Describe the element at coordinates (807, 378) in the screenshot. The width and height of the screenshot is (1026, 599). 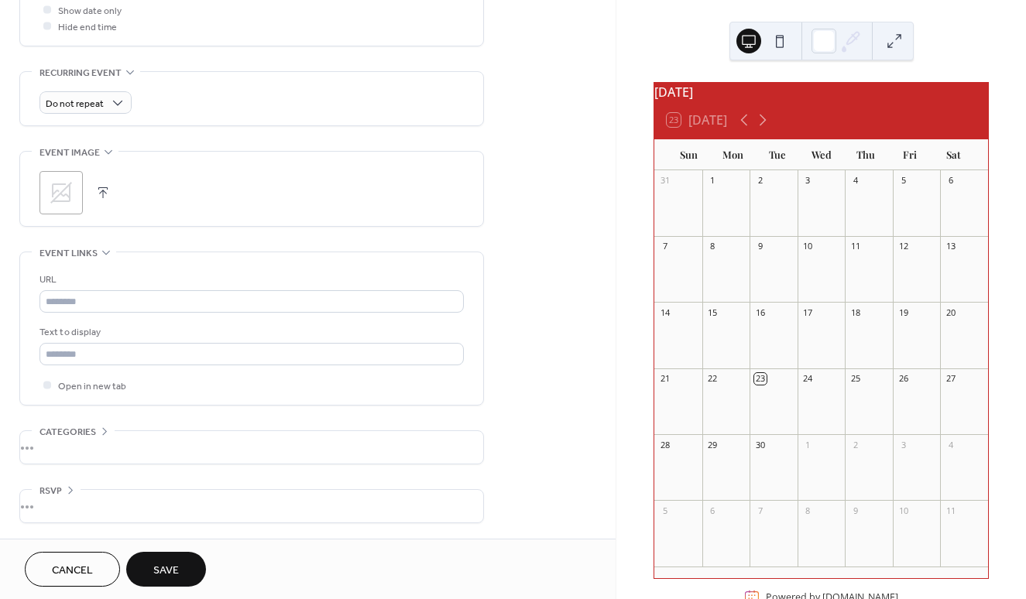
I see `div: 24` at that location.